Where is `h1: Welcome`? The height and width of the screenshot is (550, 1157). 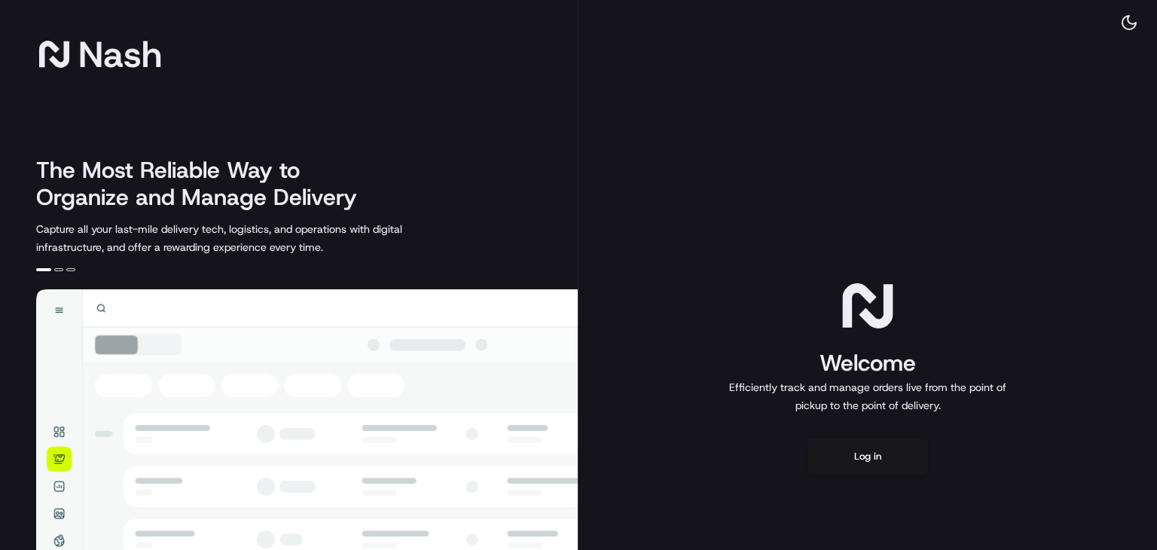 h1: Welcome is located at coordinates (868, 363).